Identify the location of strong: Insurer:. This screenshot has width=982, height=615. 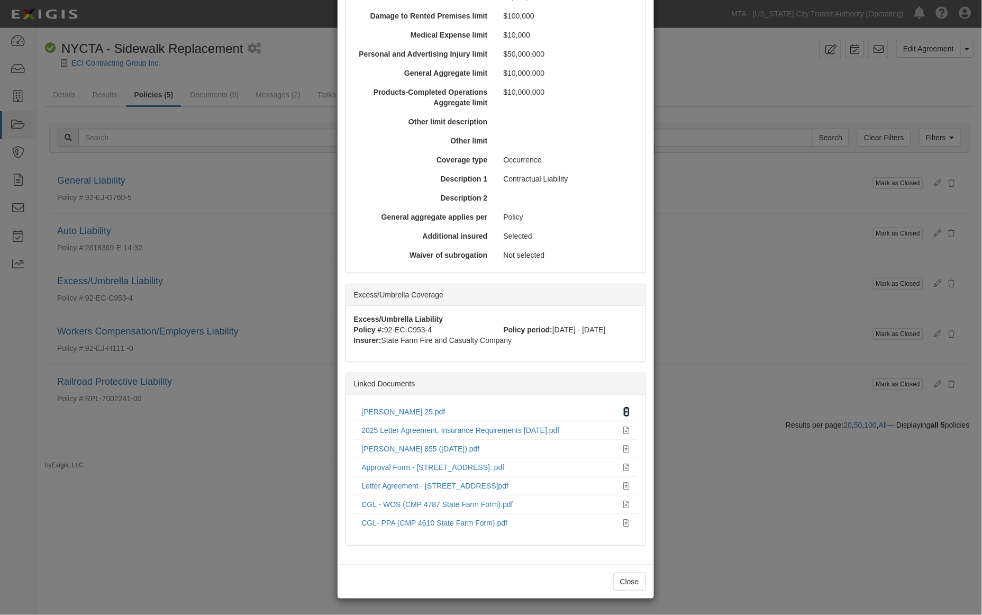
(368, 340).